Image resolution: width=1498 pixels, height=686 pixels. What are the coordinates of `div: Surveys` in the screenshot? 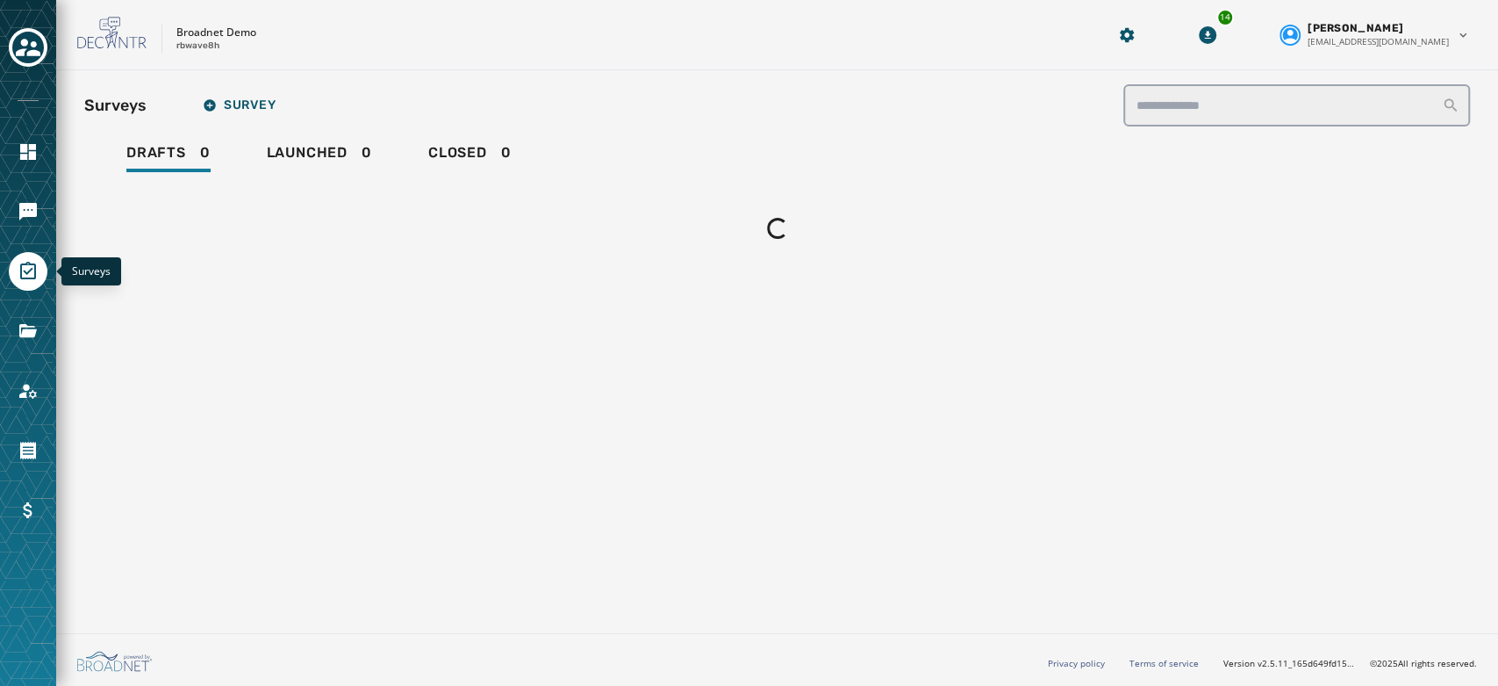 It's located at (91, 271).